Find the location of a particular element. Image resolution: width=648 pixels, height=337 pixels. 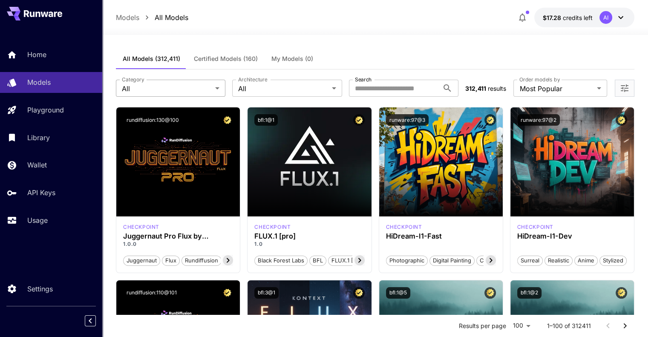

div: Collapse sidebar is located at coordinates (97, 321).